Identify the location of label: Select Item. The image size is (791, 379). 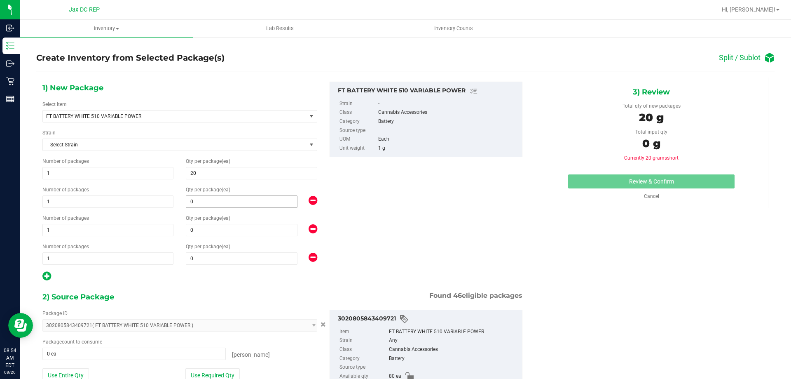
(54, 104).